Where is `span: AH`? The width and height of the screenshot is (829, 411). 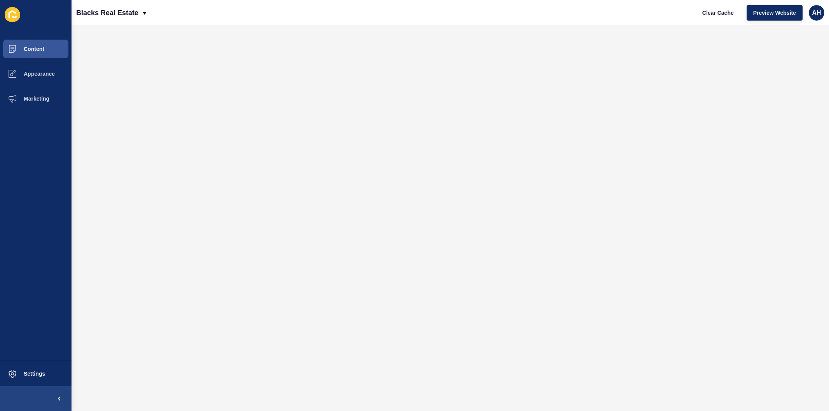
span: AH is located at coordinates (816, 13).